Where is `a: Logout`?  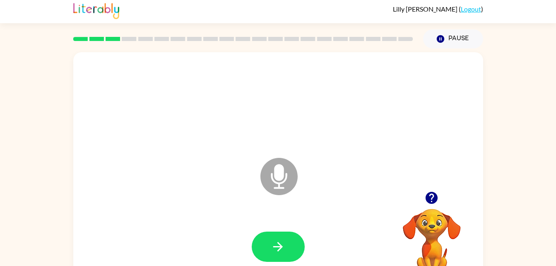 a: Logout is located at coordinates (470, 9).